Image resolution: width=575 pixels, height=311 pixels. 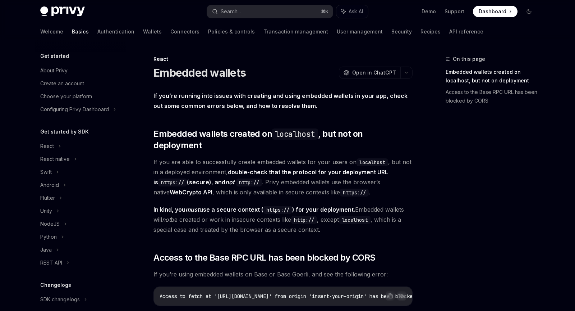 What do you see at coordinates (191, 192) in the screenshot?
I see `a: WebCrypto API` at bounding box center [191, 192].